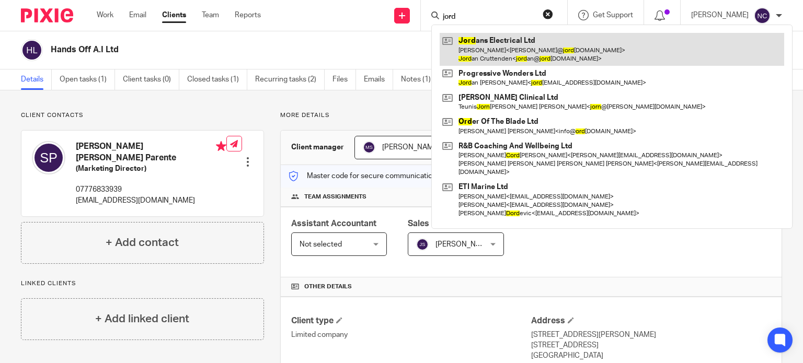 This screenshot has width=803, height=363. I want to click on i: Primary, so click(221, 146).